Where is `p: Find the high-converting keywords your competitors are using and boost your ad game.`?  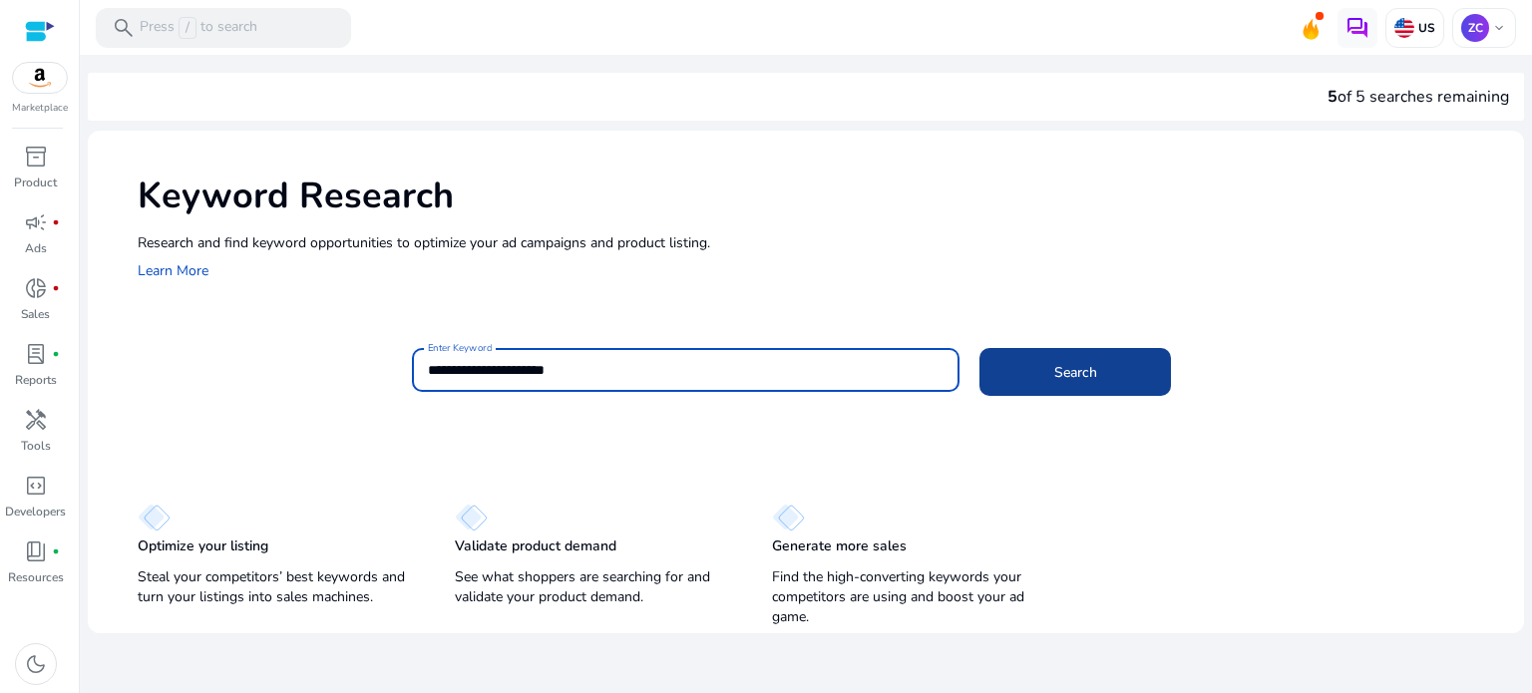 p: Find the high-converting keywords your competitors are using and boost your ad game. is located at coordinates (911, 598).